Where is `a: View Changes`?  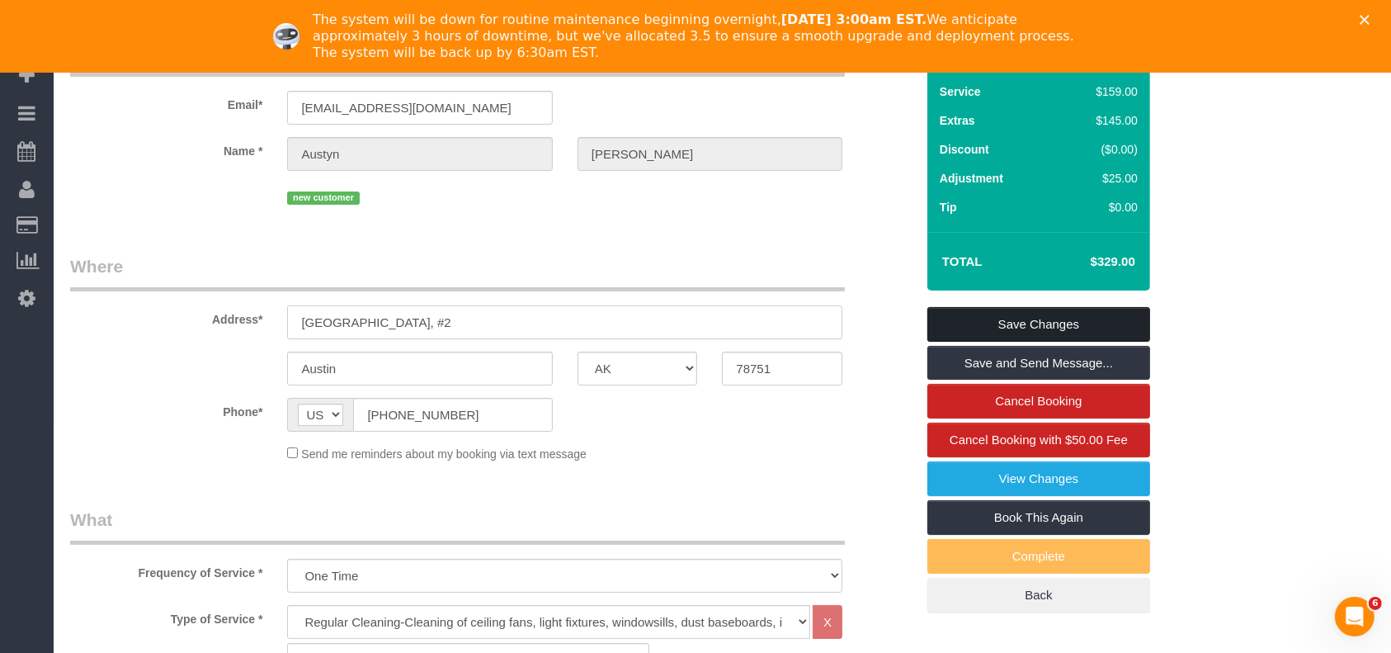
a: View Changes is located at coordinates (1039, 479).